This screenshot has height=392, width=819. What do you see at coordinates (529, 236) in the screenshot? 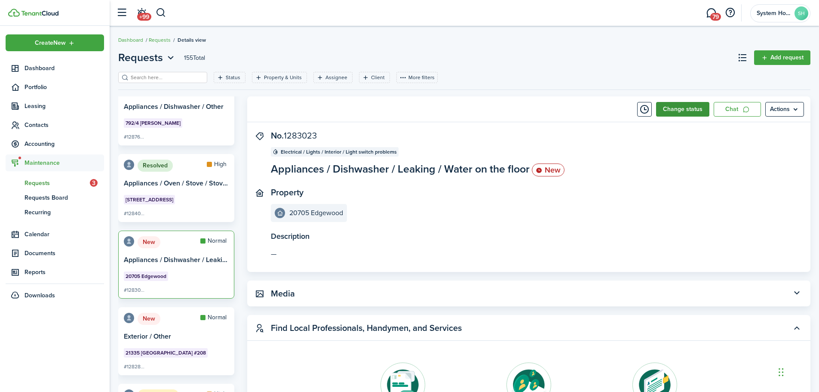
I see `panel-main-title: Description` at bounding box center [529, 236].